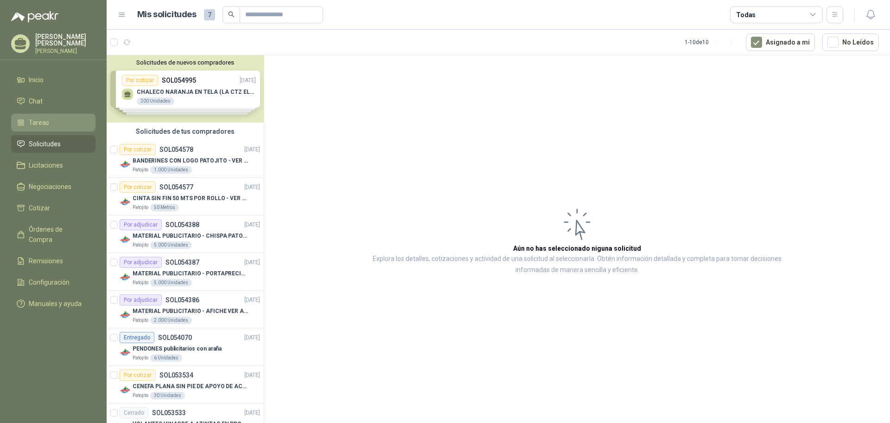 This screenshot has height=423, width=890. I want to click on a: Inicio, so click(53, 80).